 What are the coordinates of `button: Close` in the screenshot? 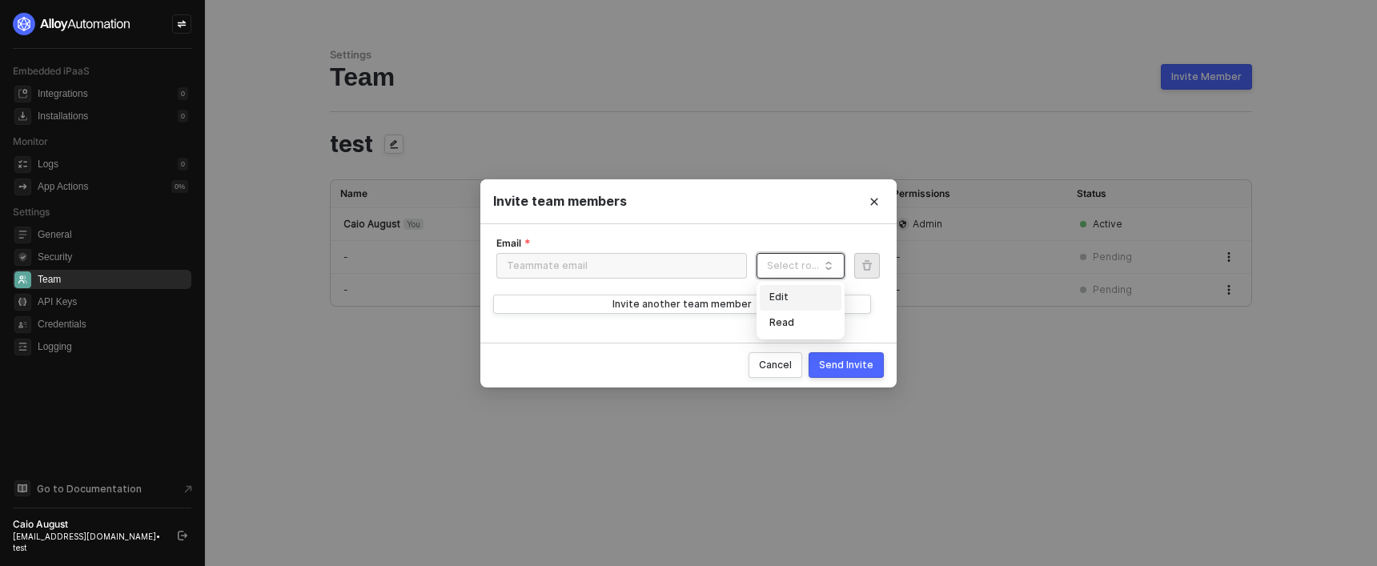 It's located at (874, 202).